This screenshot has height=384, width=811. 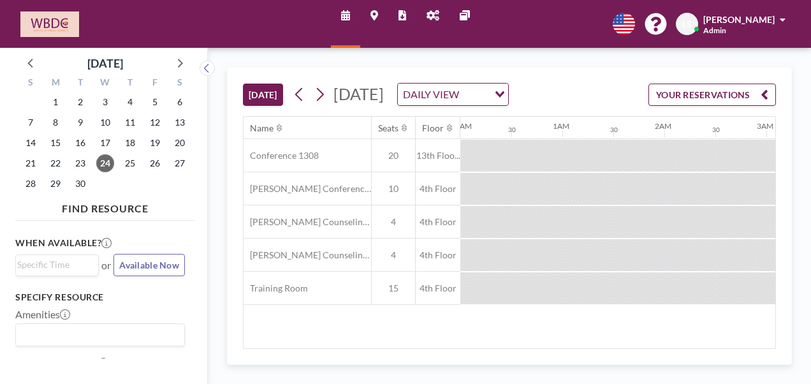 What do you see at coordinates (31, 163) in the screenshot?
I see `span: Sunday, September 21, 2025` at bounding box center [31, 163].